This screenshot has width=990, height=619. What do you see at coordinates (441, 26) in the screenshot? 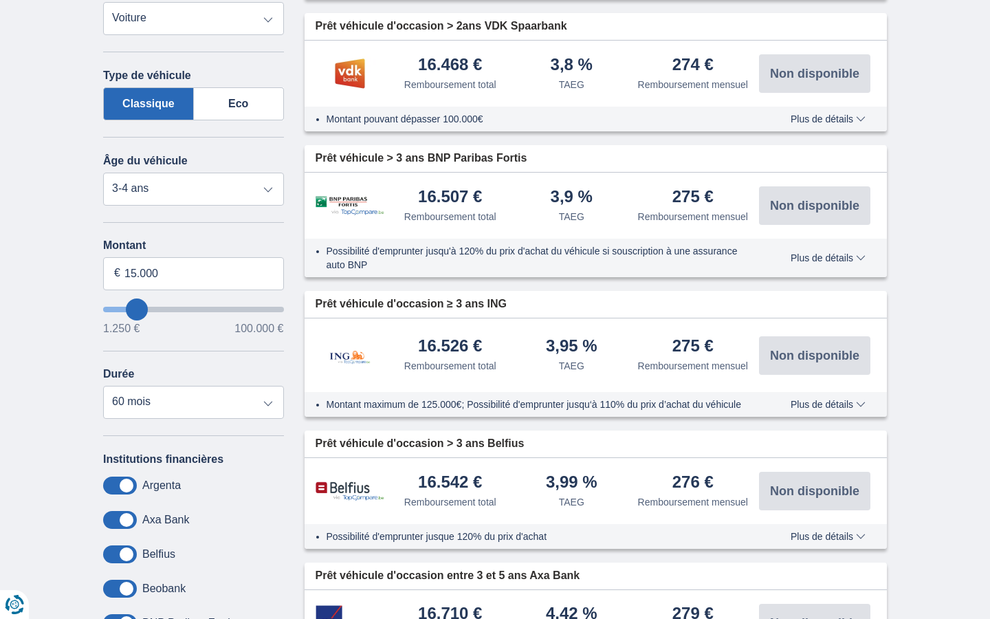
I see `span: Prêt véhicule d'occasion > 2ans VDK Spaarbank` at bounding box center [441, 26].